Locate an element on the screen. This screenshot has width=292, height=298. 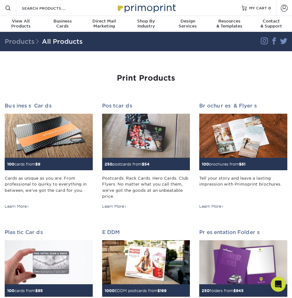
div: Marketing is located at coordinates (104, 24).